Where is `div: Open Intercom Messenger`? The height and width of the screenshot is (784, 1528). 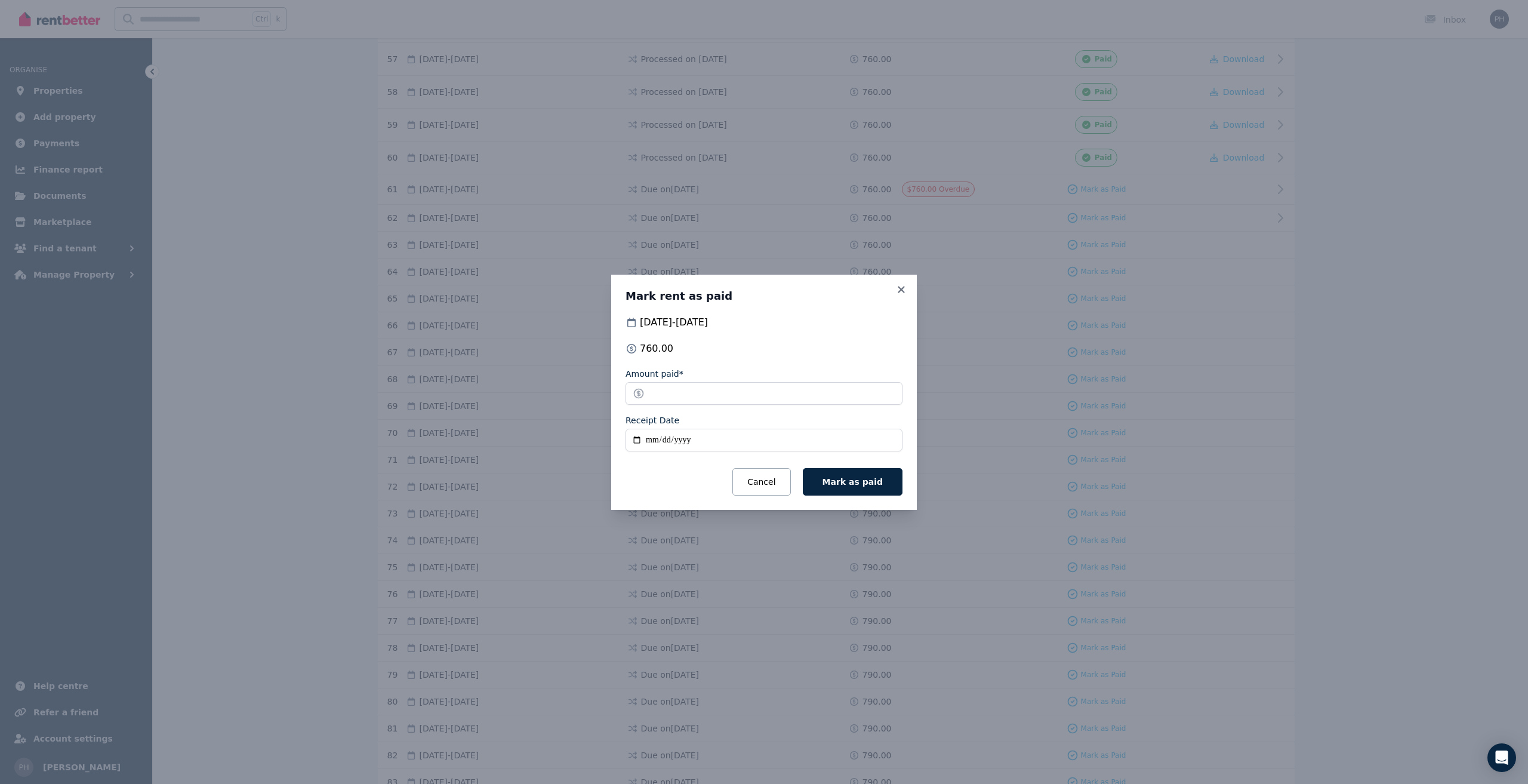
div: Open Intercom Messenger is located at coordinates (1502, 757).